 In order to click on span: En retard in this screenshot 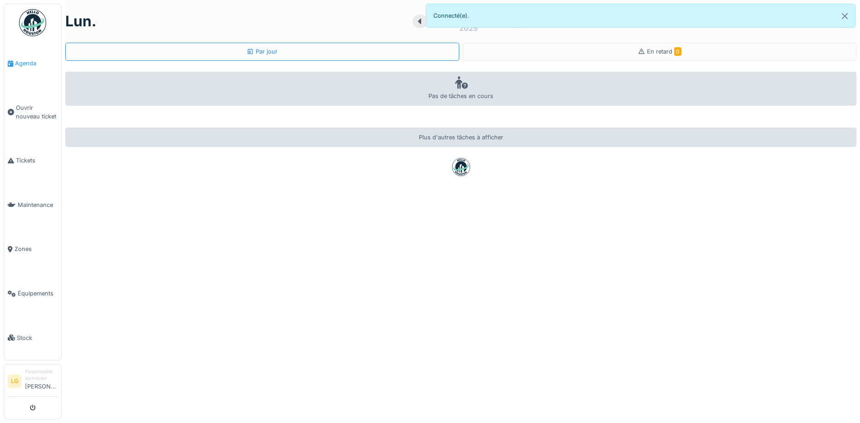, I will do `click(664, 51)`.